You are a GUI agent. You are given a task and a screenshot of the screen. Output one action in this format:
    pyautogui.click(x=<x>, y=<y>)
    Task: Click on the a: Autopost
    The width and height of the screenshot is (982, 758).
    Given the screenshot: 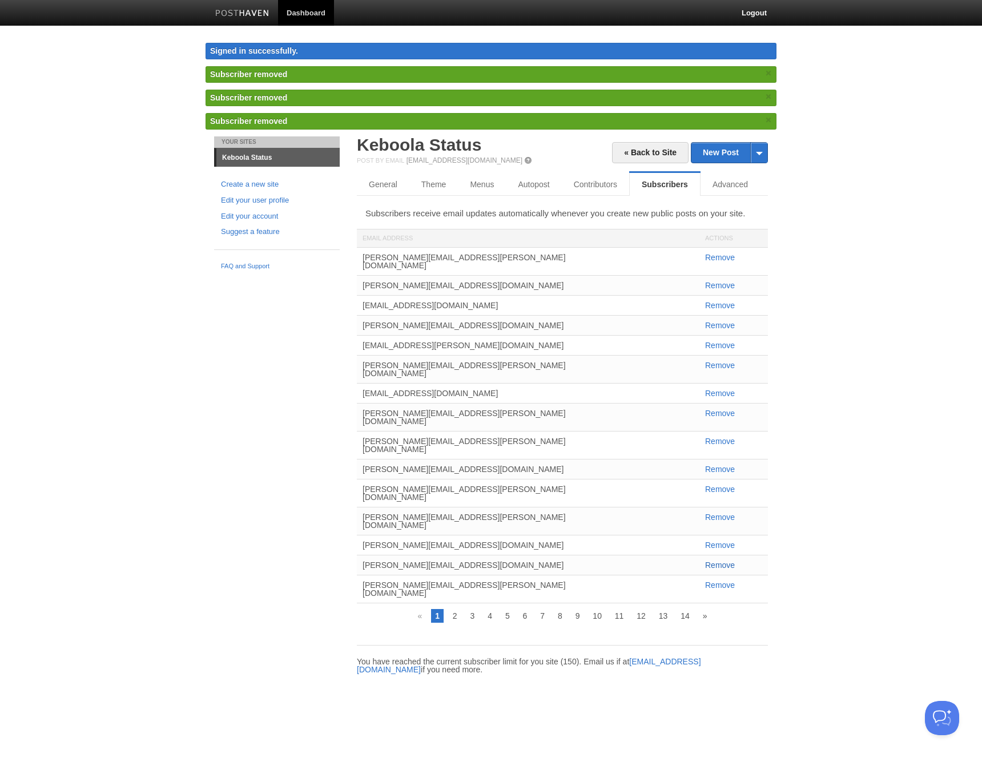 What is the action you would take?
    pyautogui.click(x=533, y=184)
    